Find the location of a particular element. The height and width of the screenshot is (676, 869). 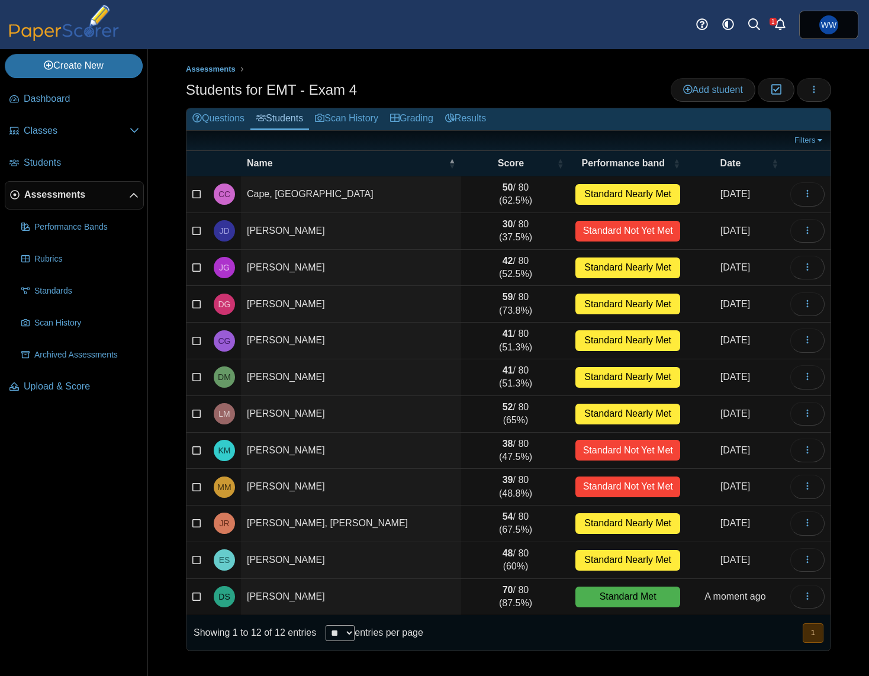

time: Jun 18, 2025 at 5:54 PM is located at coordinates (735, 194).